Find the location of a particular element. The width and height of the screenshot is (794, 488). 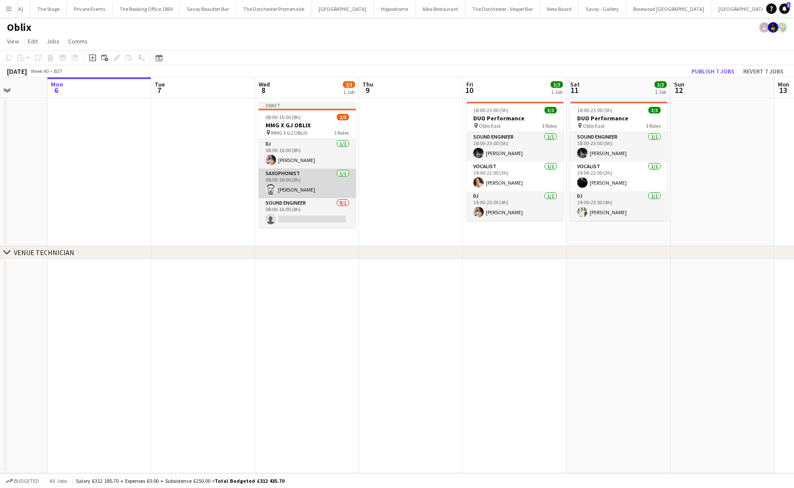

span: 8 is located at coordinates (263, 90).